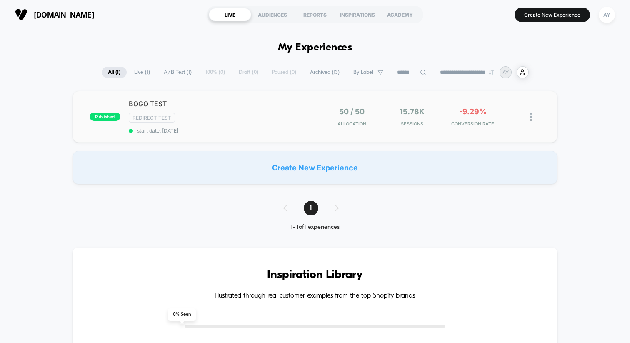 This screenshot has height=343, width=630. Describe the element at coordinates (531, 117) in the screenshot. I see `img: close` at that location.